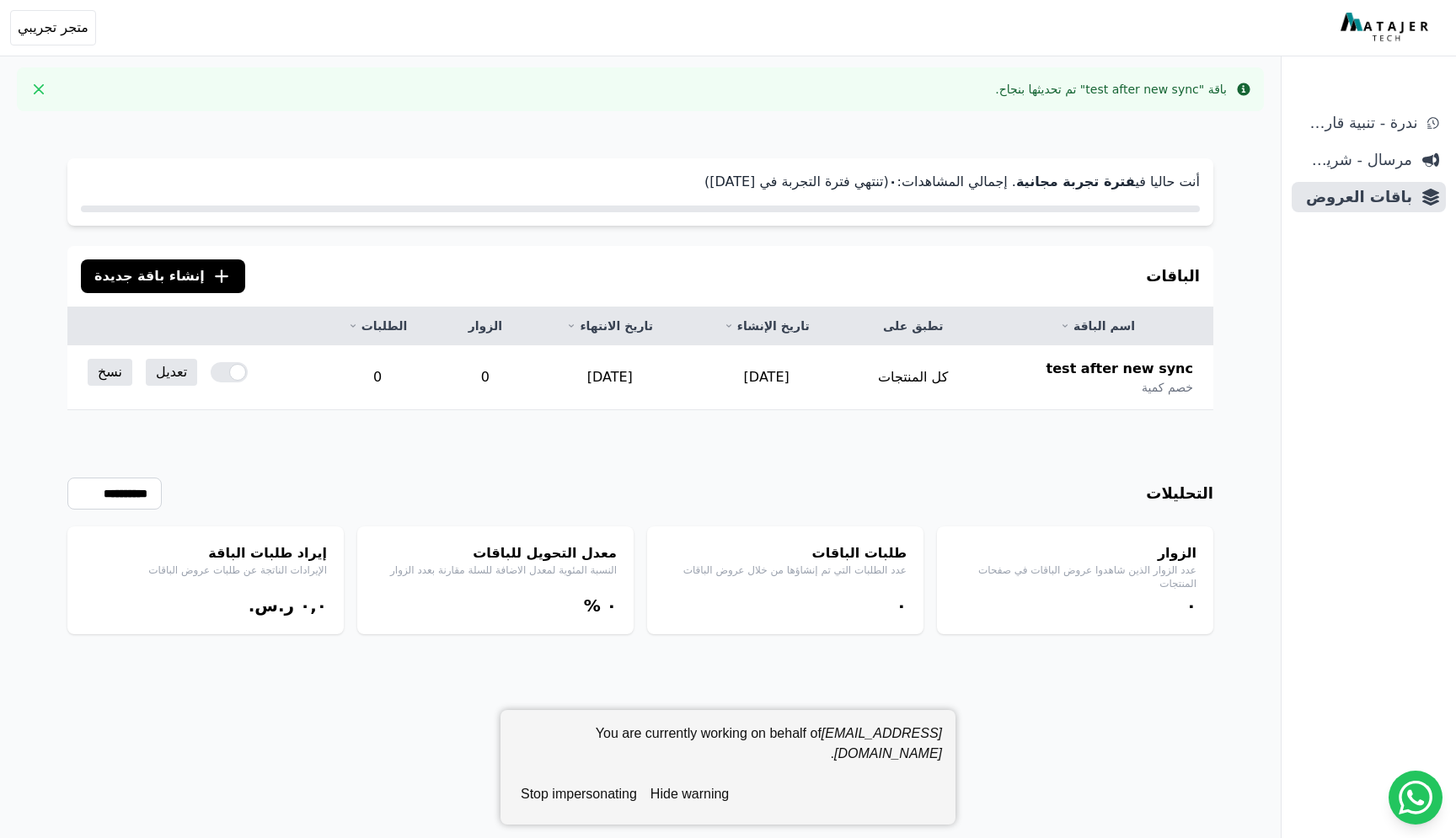 The width and height of the screenshot is (1456, 838). I want to click on img: MatajerTech Logo, so click(1386, 28).